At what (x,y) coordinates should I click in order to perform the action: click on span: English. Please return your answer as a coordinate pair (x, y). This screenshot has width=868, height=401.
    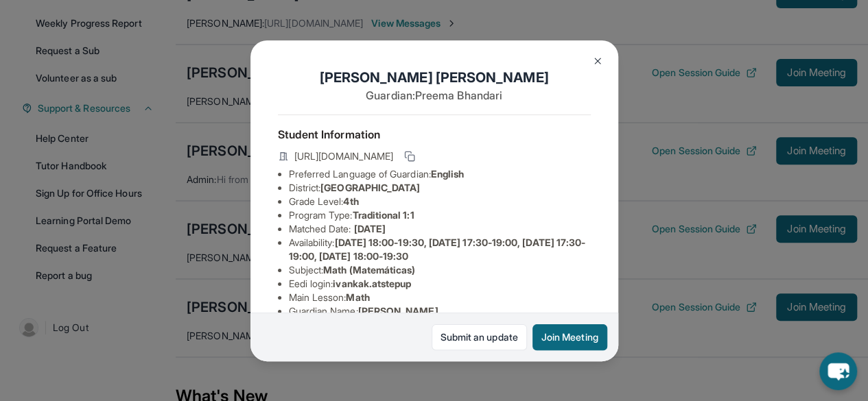
    Looking at the image, I should click on (447, 174).